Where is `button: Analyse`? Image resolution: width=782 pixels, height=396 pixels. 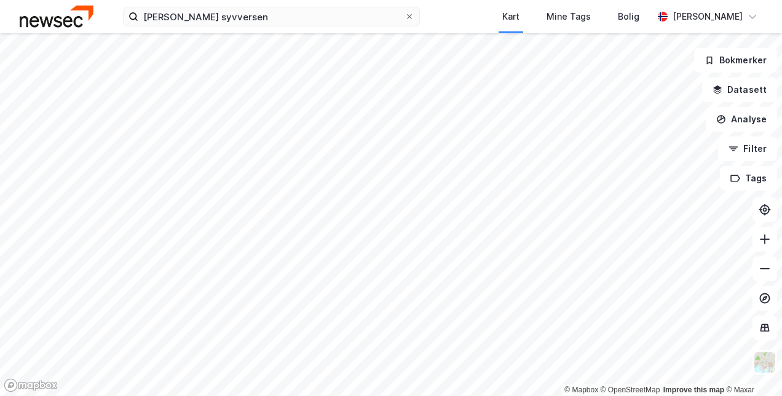 button: Analyse is located at coordinates (742, 119).